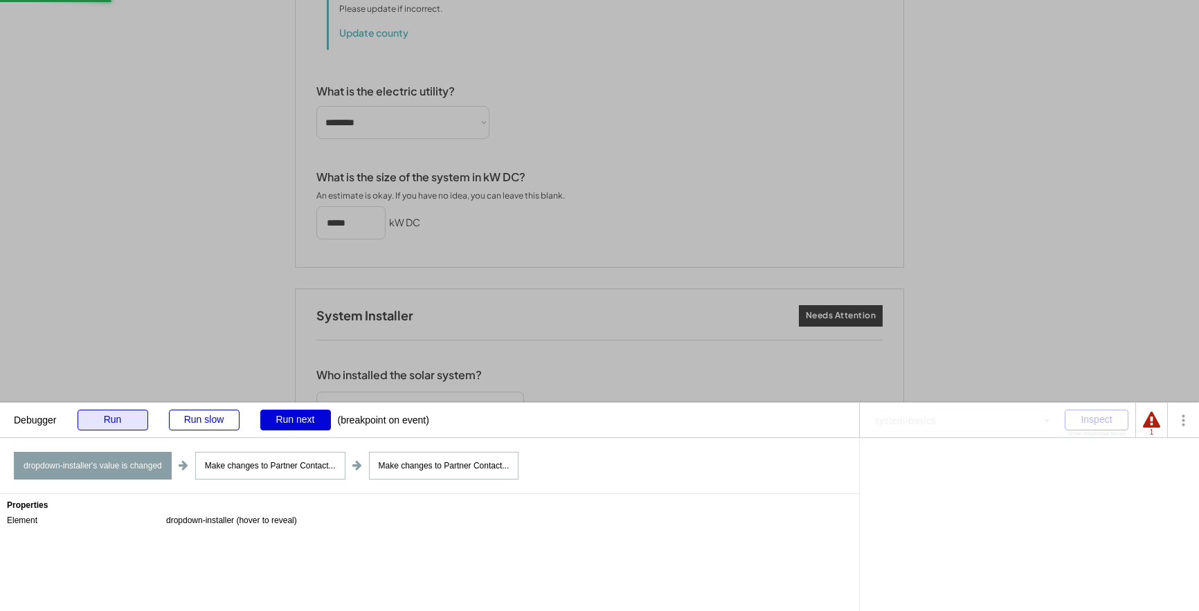 The height and width of the screenshot is (611, 1199). I want to click on div: Element, so click(87, 519).